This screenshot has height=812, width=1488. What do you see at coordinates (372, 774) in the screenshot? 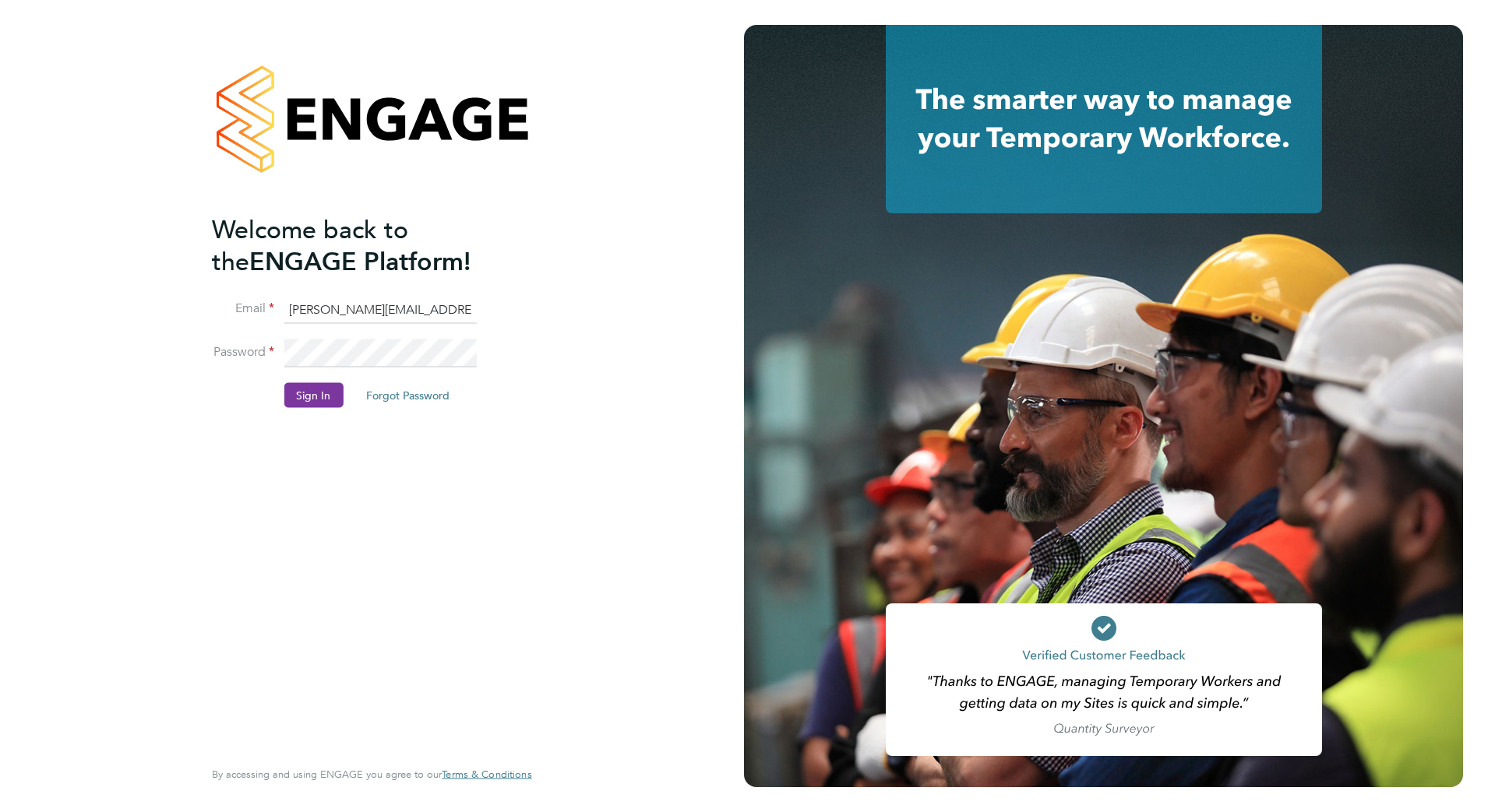
I see `span: By accessing and using ENGAGE you agree to our` at bounding box center [372, 774].